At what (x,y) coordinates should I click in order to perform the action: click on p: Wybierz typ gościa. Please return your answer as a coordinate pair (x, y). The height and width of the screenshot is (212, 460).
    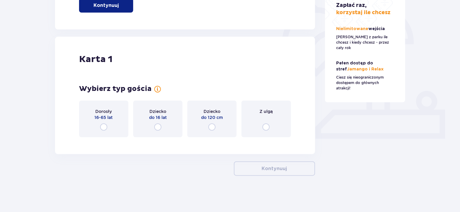
    Looking at the image, I should click on (115, 89).